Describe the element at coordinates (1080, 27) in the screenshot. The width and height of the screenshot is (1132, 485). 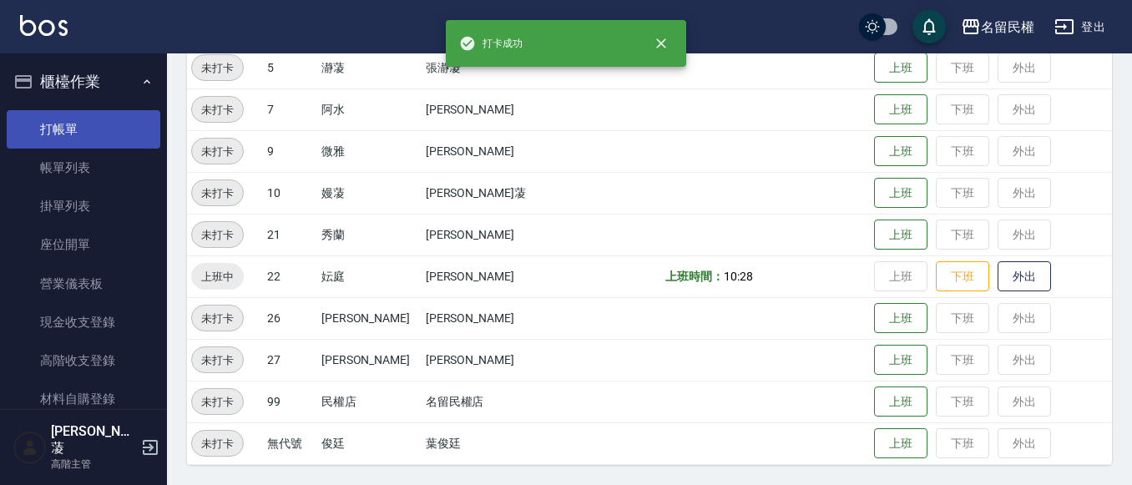
I see `button: 登出` at that location.